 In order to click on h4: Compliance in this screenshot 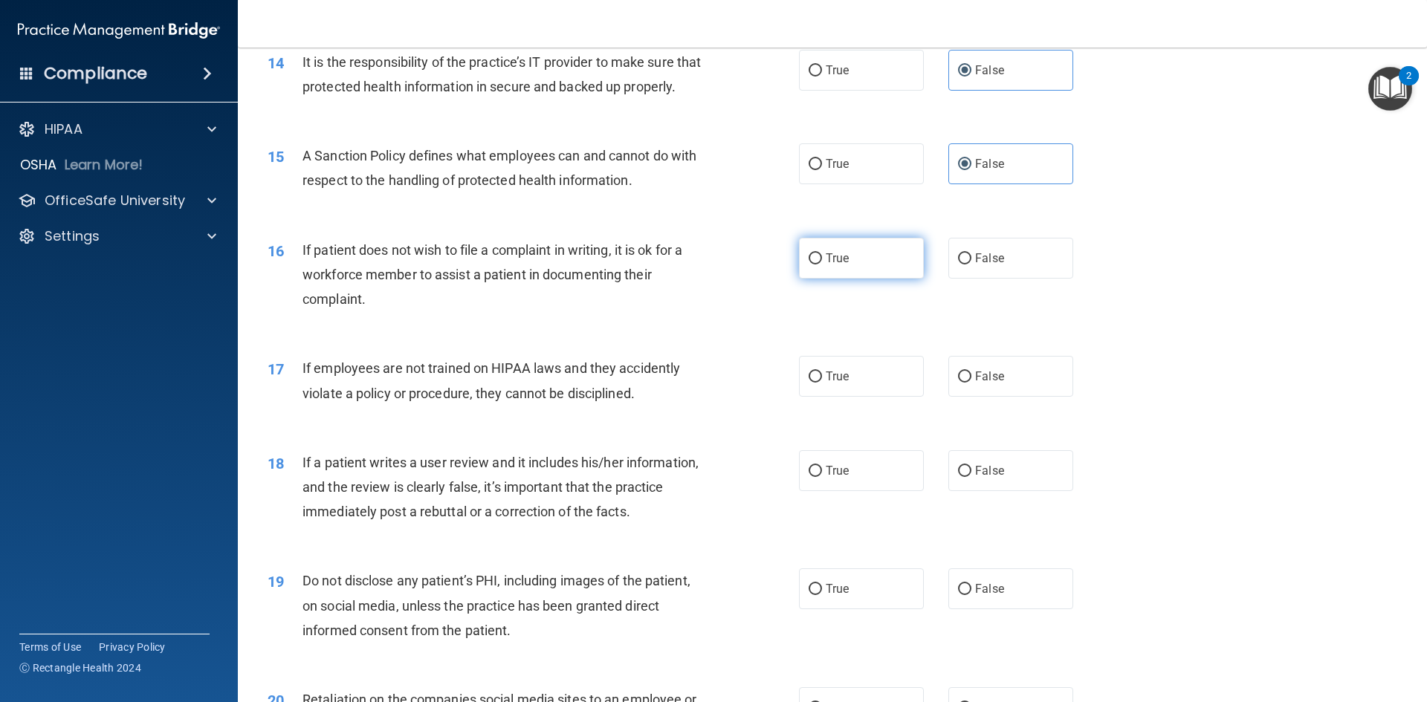, I will do `click(95, 74)`.